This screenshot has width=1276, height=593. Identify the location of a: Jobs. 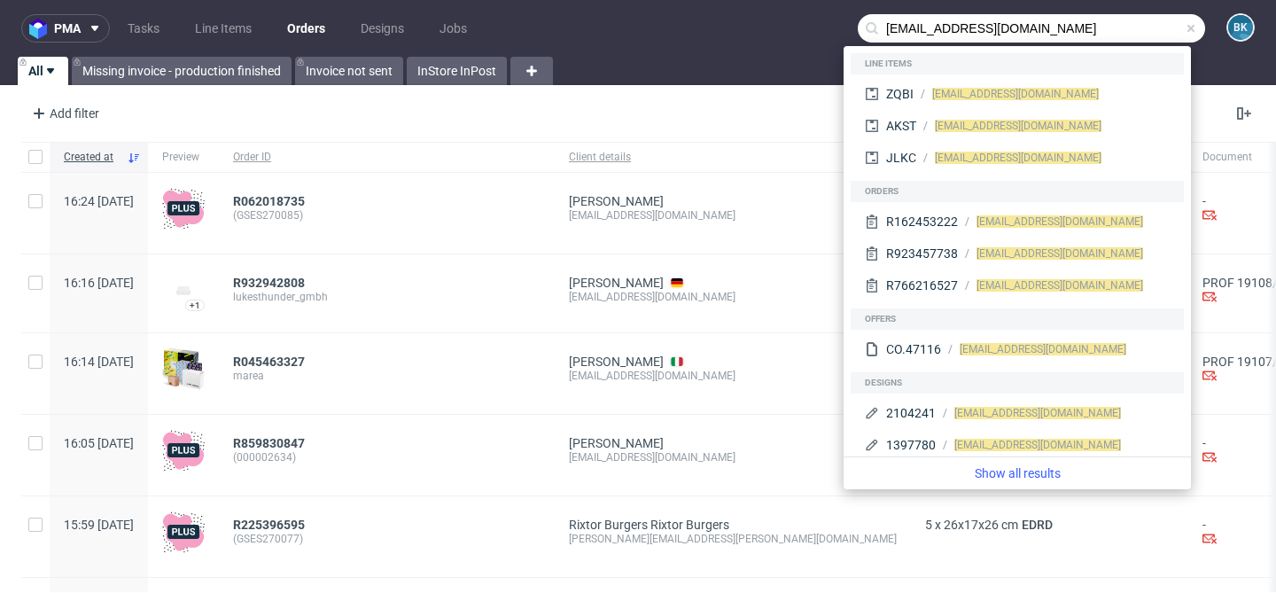
(453, 28).